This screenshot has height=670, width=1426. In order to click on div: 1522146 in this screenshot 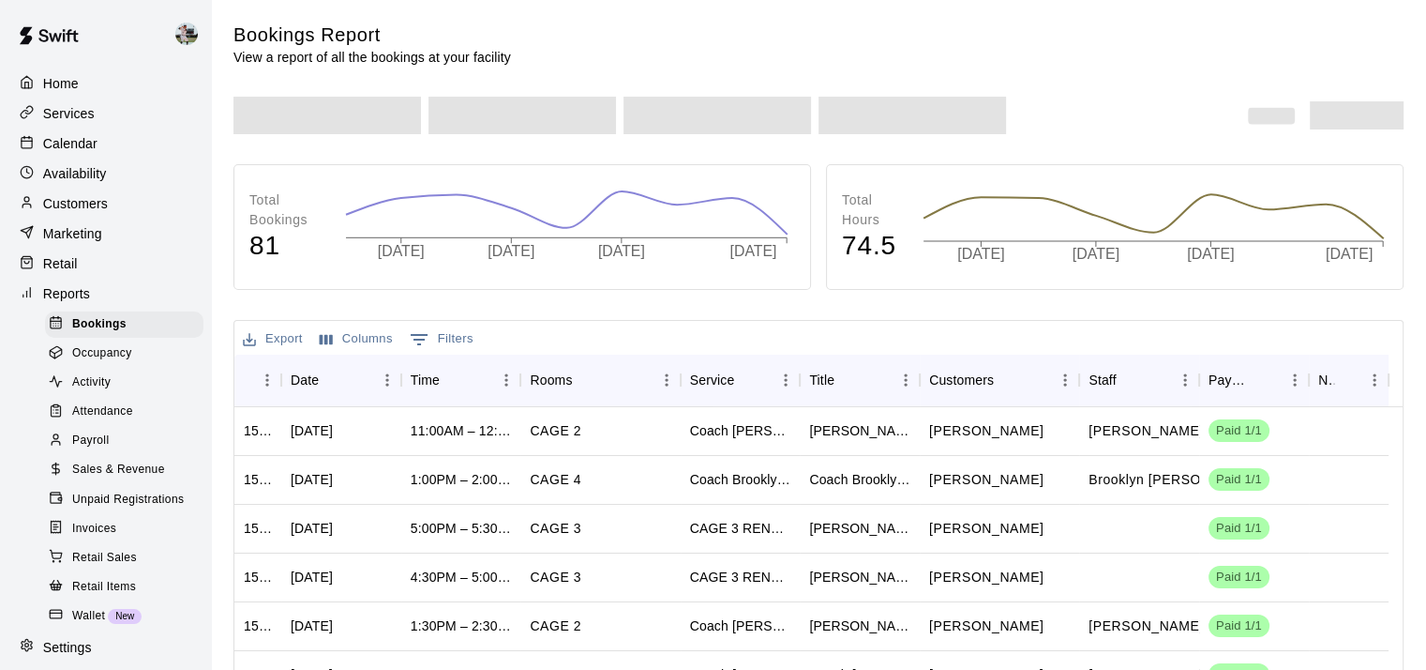, I will do `click(258, 479)`.